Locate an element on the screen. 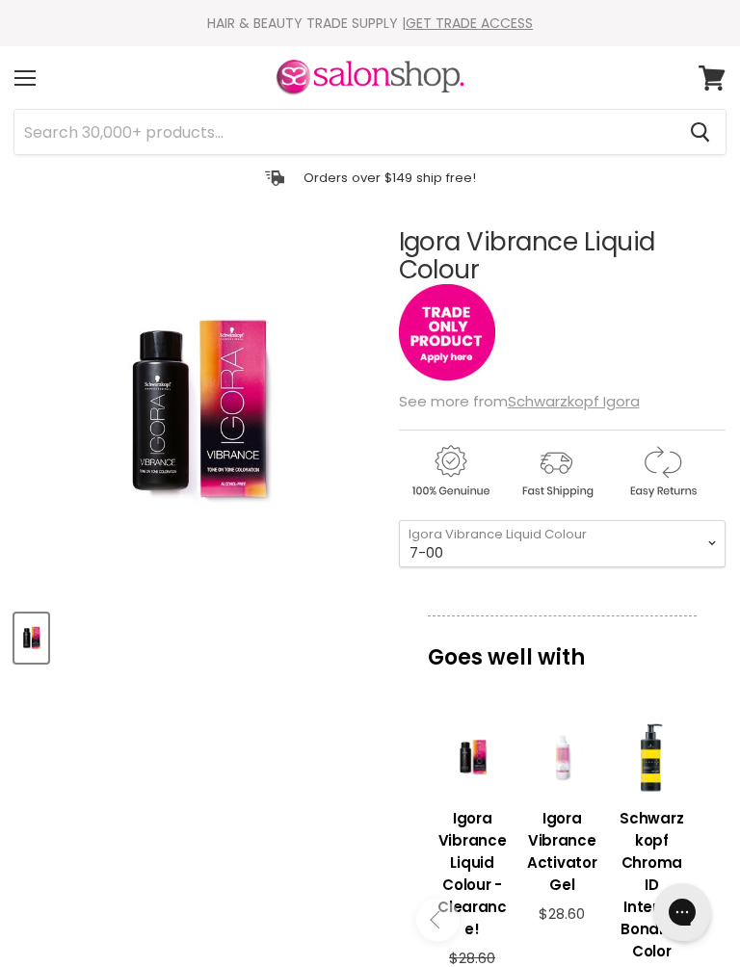  p: Goes well with is located at coordinates (561, 647).